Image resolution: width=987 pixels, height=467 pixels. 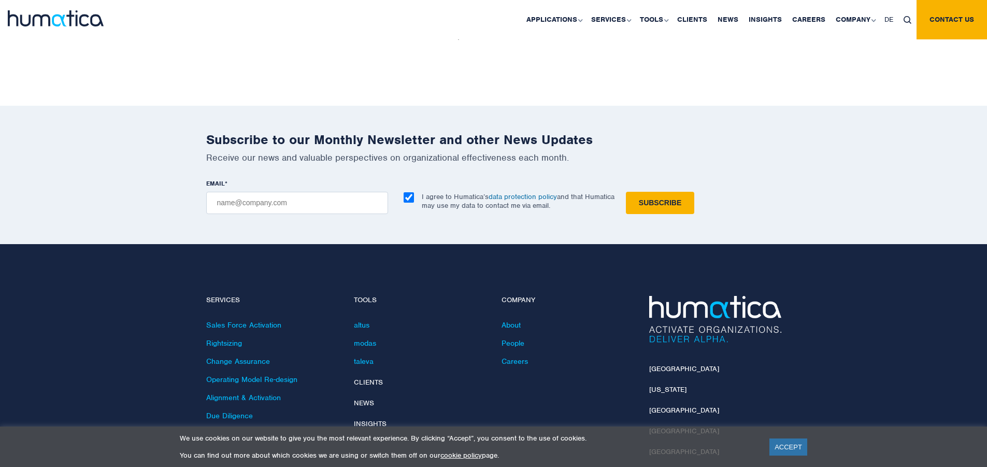 What do you see at coordinates (468, 438) in the screenshot?
I see `p: We use cookies on our website to give you the most relevant experience. By clicking “Accept”, you...` at bounding box center [468, 438].